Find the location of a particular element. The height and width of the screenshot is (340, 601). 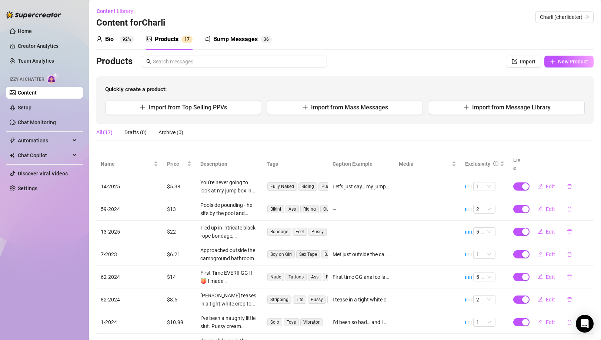

span: Name is located at coordinates (126, 164).